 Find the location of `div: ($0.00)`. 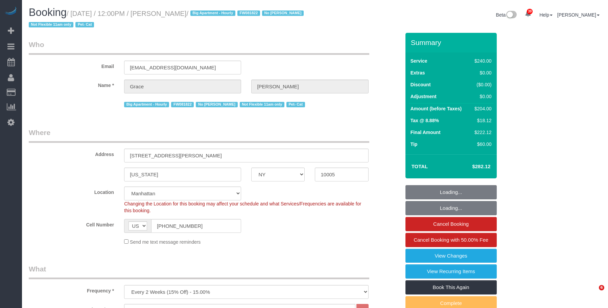

div: ($0.00) is located at coordinates (482, 85).